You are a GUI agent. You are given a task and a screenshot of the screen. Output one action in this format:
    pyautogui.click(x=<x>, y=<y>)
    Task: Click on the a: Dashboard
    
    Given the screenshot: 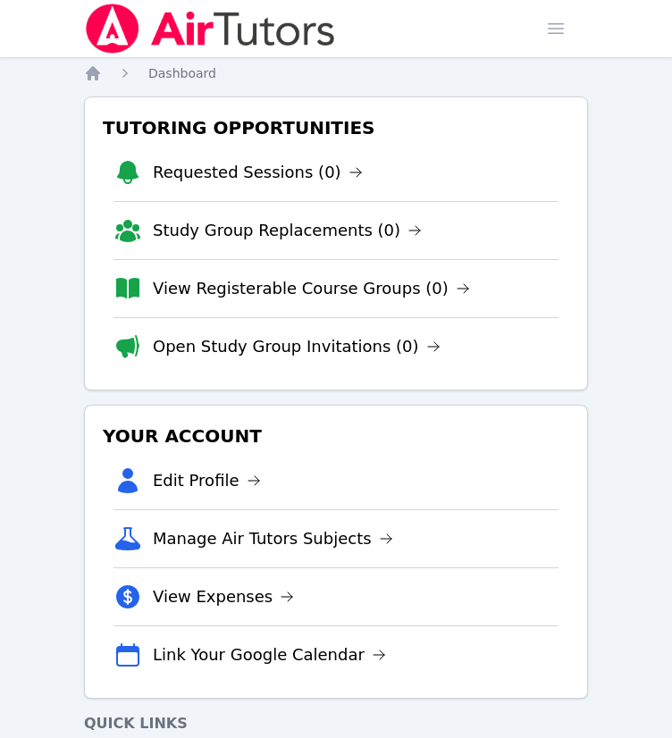 What is the action you would take?
    pyautogui.click(x=182, y=73)
    